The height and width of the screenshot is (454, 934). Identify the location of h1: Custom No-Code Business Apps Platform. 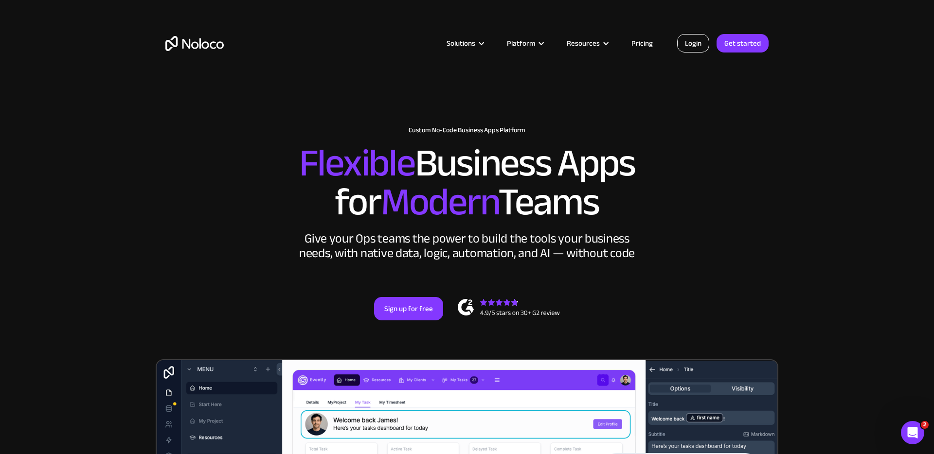
(467, 130).